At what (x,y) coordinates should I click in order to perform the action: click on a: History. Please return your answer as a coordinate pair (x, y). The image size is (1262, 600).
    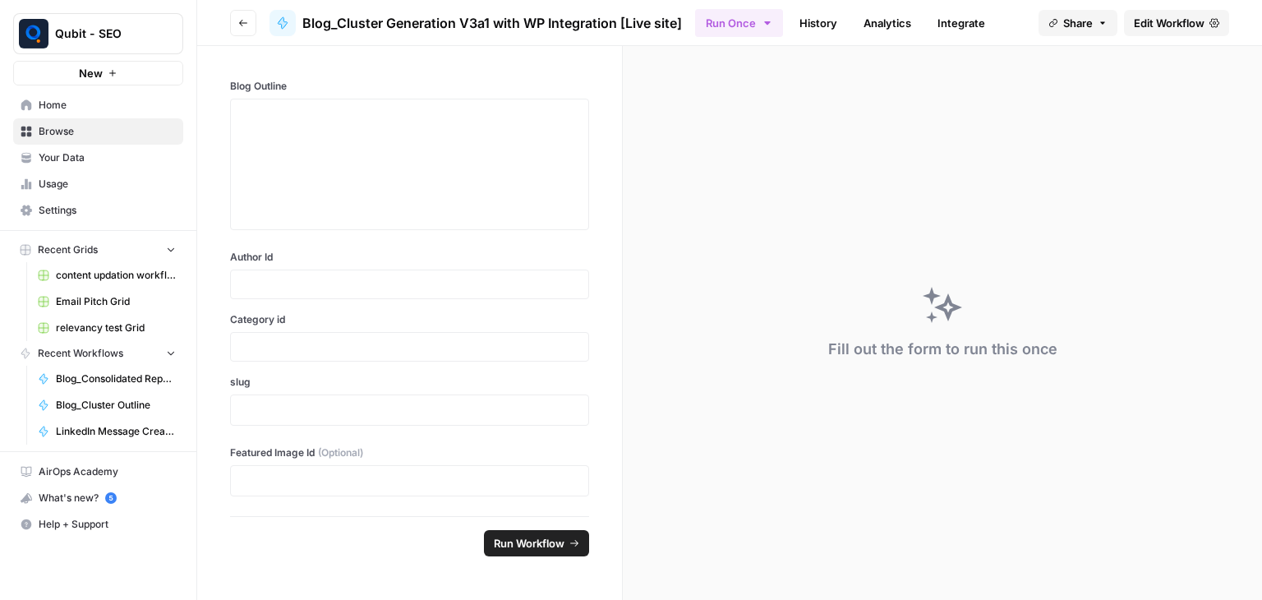
    Looking at the image, I should click on (818, 23).